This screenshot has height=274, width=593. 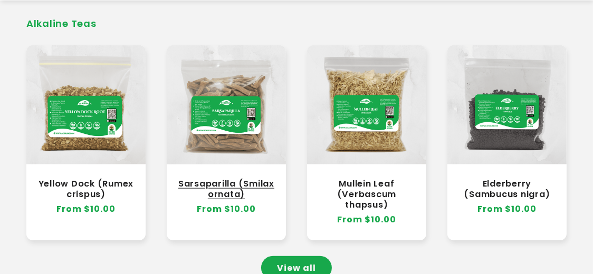 I want to click on a: Yellow Dock (Rumex crispus), so click(x=86, y=189).